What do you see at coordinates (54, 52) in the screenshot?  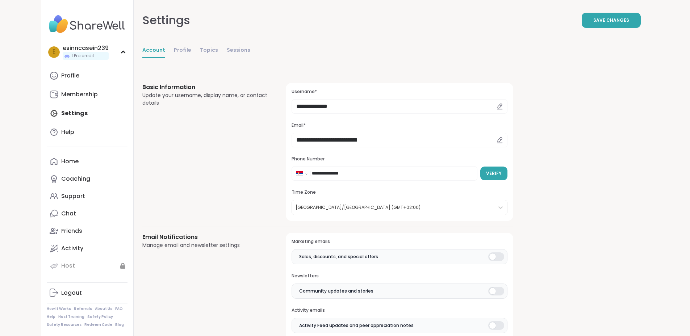 I see `span: e` at bounding box center [54, 52].